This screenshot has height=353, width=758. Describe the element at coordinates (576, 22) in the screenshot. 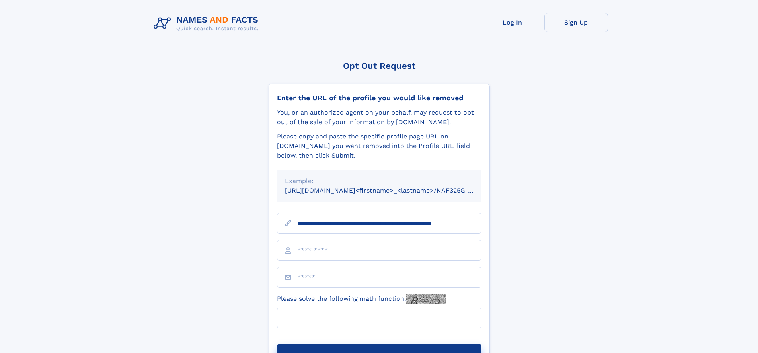

I see `a: Sign Up` at that location.